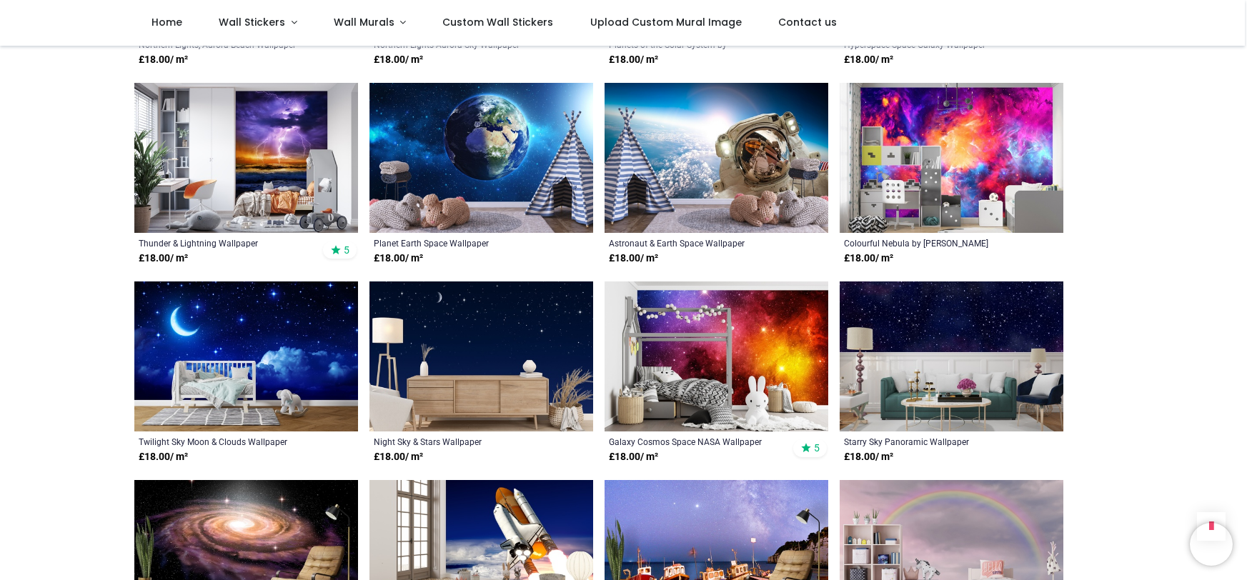 This screenshot has height=580, width=1247. What do you see at coordinates (695, 243) in the screenshot?
I see `a: Astronaut & Earth Space Wallpaper` at bounding box center [695, 243].